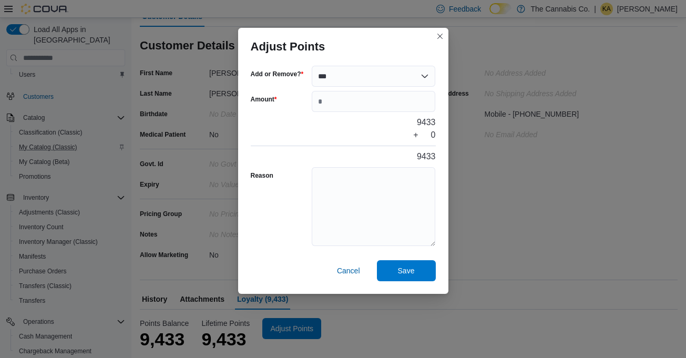 The image size is (686, 358). What do you see at coordinates (264, 99) in the screenshot?
I see `label: Amount` at bounding box center [264, 99].